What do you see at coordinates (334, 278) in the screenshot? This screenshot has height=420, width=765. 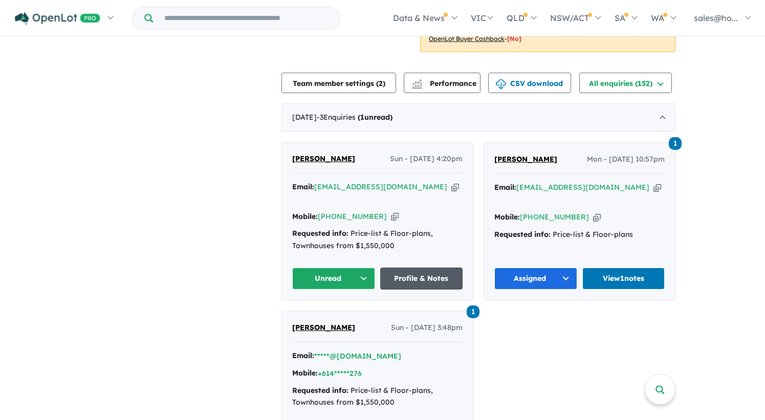 I see `button: Unread` at bounding box center [334, 278].